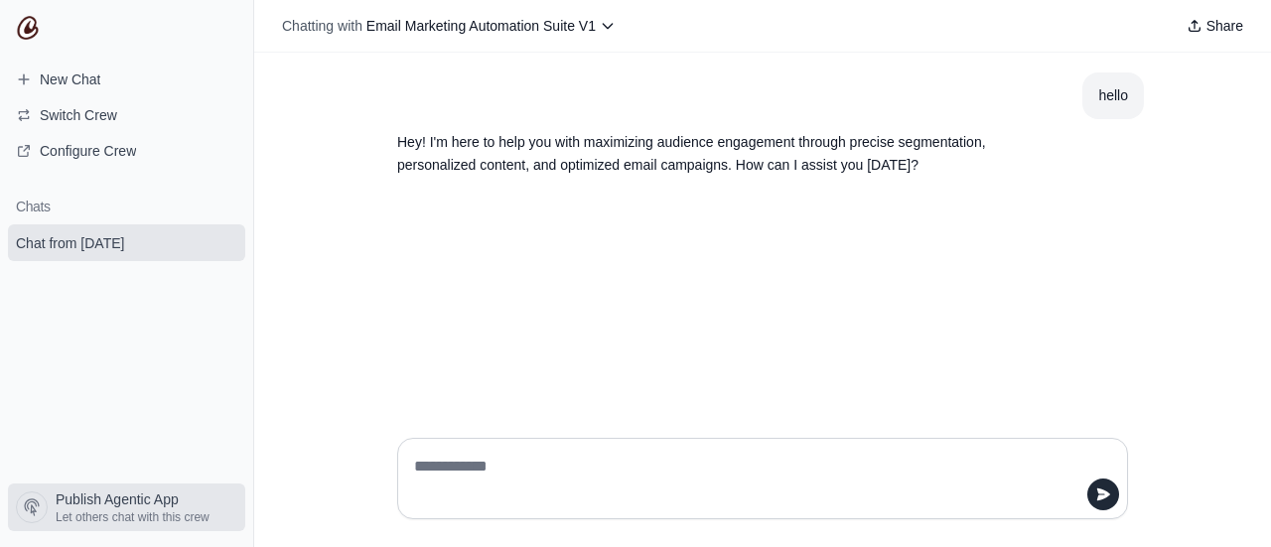  I want to click on span: Share, so click(1224, 26).